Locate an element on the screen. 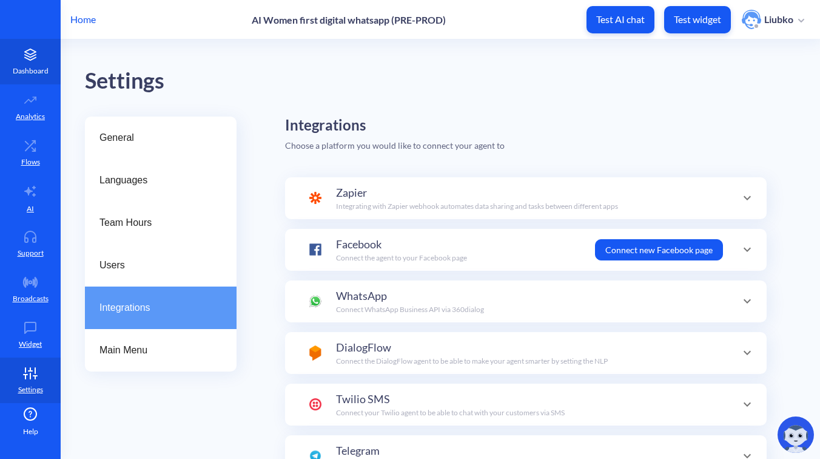 The width and height of the screenshot is (820, 459). button: user photoLiubko is located at coordinates (773, 19).